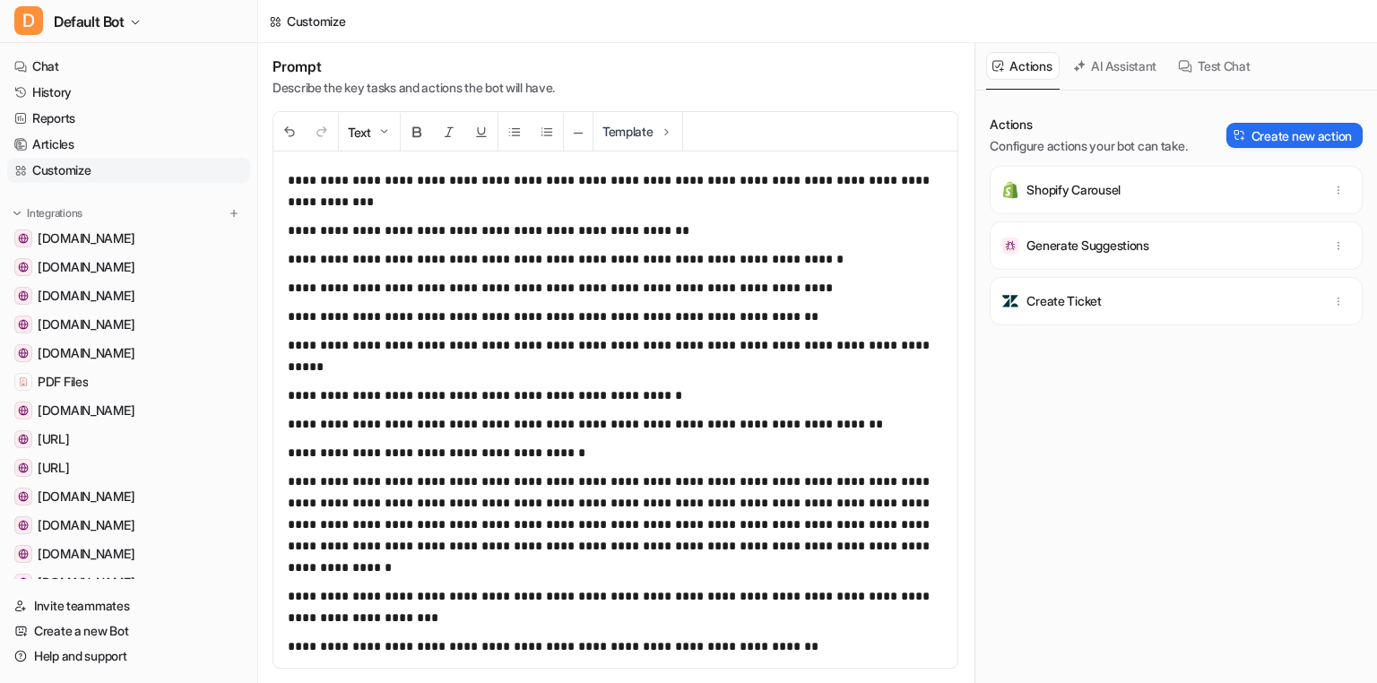  What do you see at coordinates (369, 132) in the screenshot?
I see `button: Text` at bounding box center [369, 132].